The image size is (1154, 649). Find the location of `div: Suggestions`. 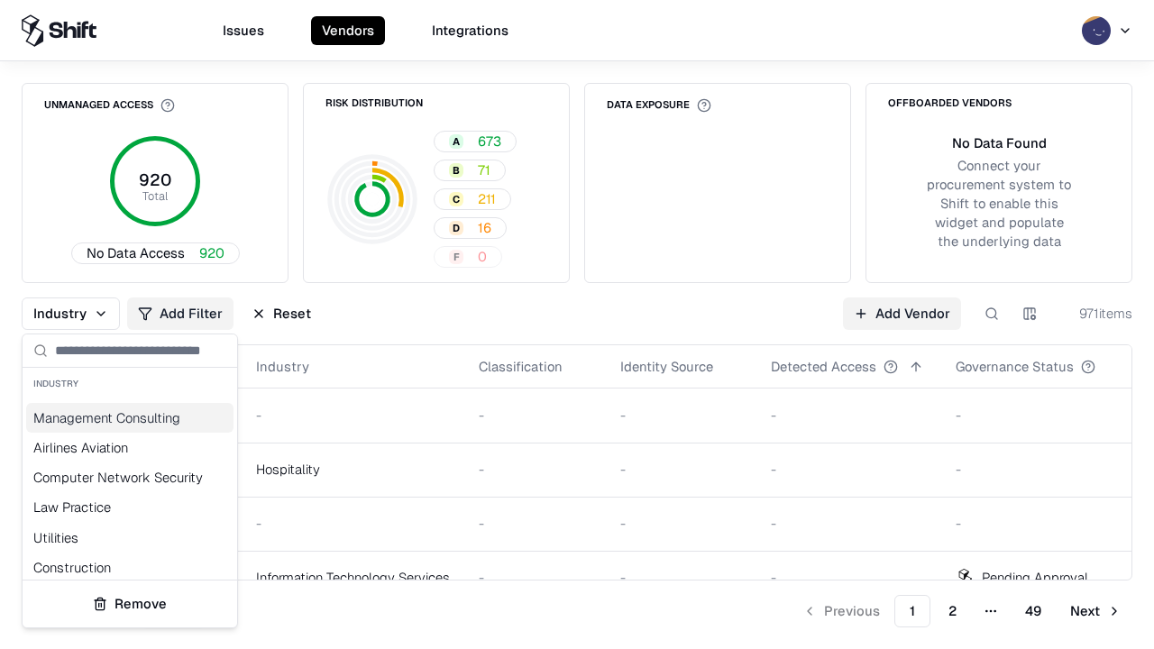

div: Suggestions is located at coordinates (130, 489).